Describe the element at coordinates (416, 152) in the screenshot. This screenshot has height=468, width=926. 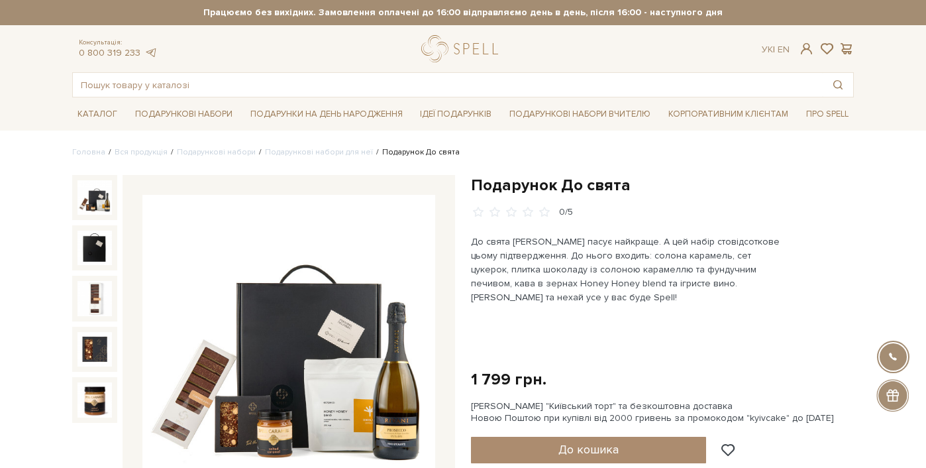
I see `li: Подарунок До свята` at that location.